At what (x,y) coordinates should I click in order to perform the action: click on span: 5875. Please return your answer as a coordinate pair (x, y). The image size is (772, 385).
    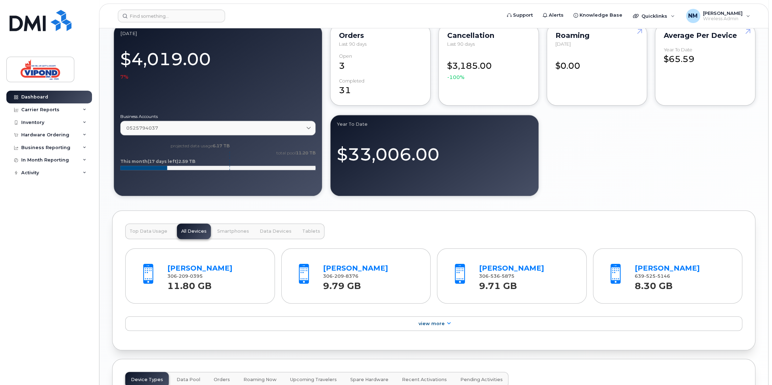
    Looking at the image, I should click on (507, 276).